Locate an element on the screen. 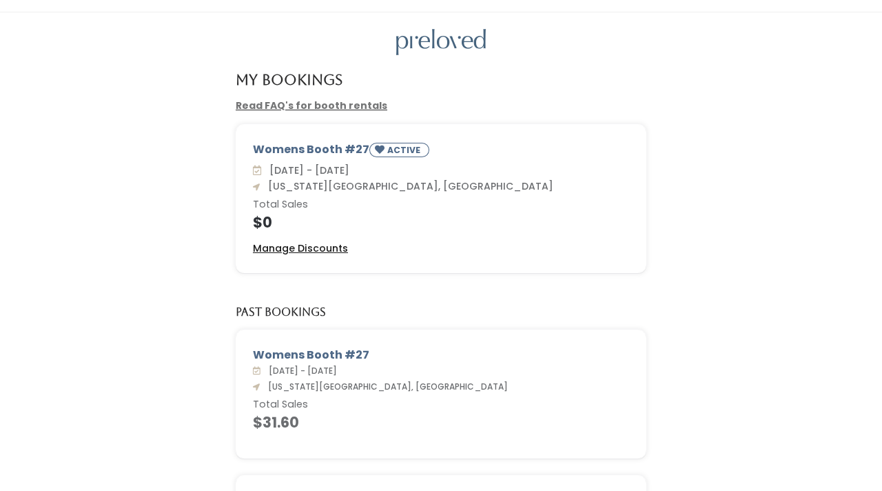 This screenshot has height=491, width=882. h4: My Bookings is located at coordinates (289, 79).